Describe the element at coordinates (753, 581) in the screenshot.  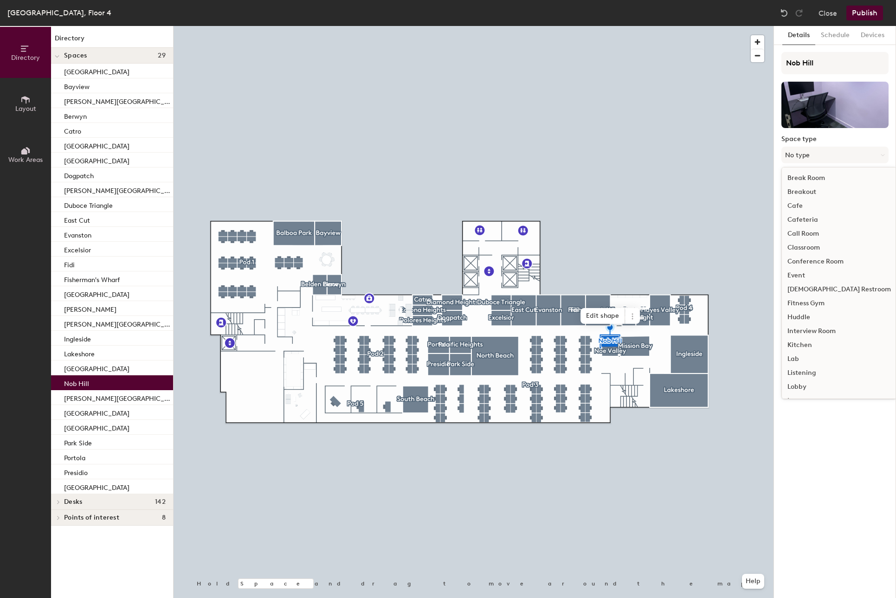
I see `button: Help` at that location.